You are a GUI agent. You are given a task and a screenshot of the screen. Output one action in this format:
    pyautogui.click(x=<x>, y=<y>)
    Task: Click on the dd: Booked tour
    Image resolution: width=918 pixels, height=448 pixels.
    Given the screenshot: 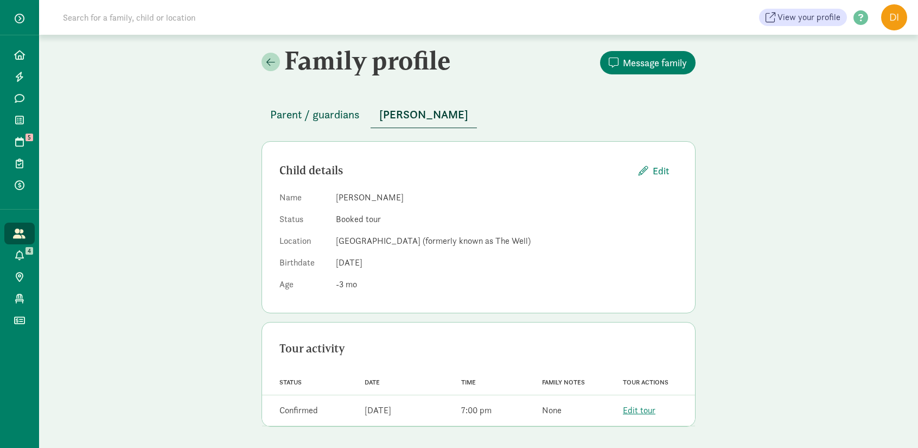 What is the action you would take?
    pyautogui.click(x=507, y=219)
    